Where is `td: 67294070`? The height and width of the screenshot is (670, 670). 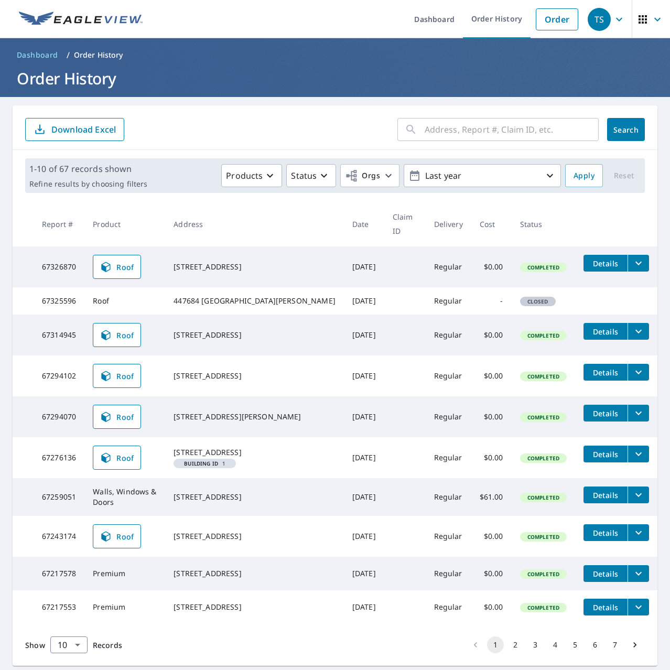 td: 67294070 is located at coordinates (59, 416).